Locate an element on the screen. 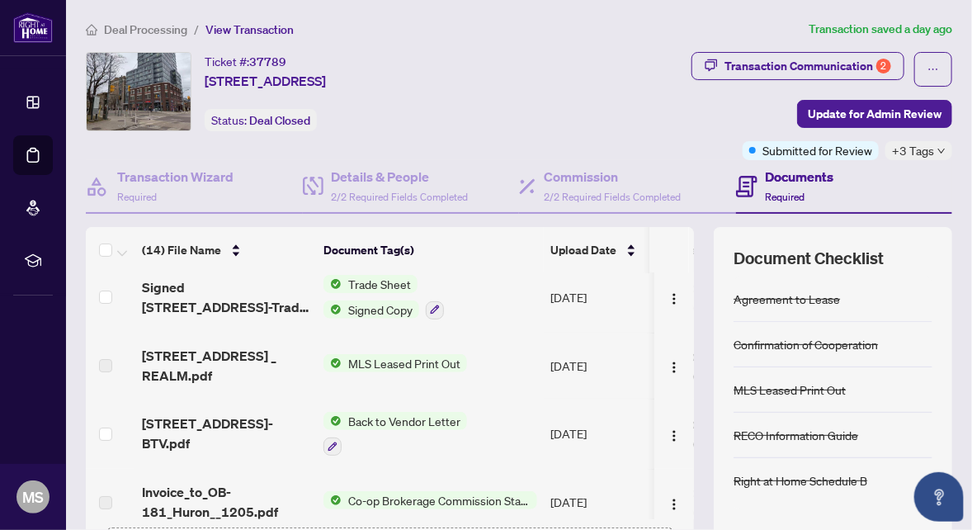 The image size is (972, 530). img: IMG-C12087838_1.jpg is located at coordinates (139, 92).